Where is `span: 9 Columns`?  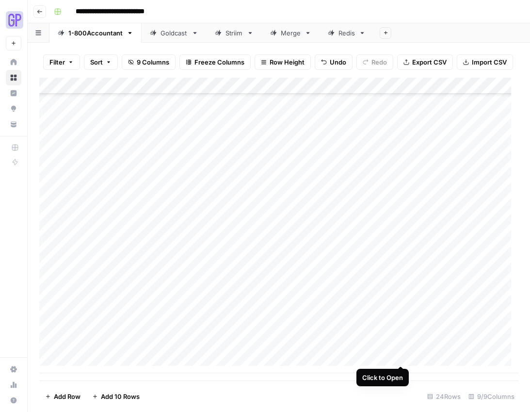 span: 9 Columns is located at coordinates (153, 62).